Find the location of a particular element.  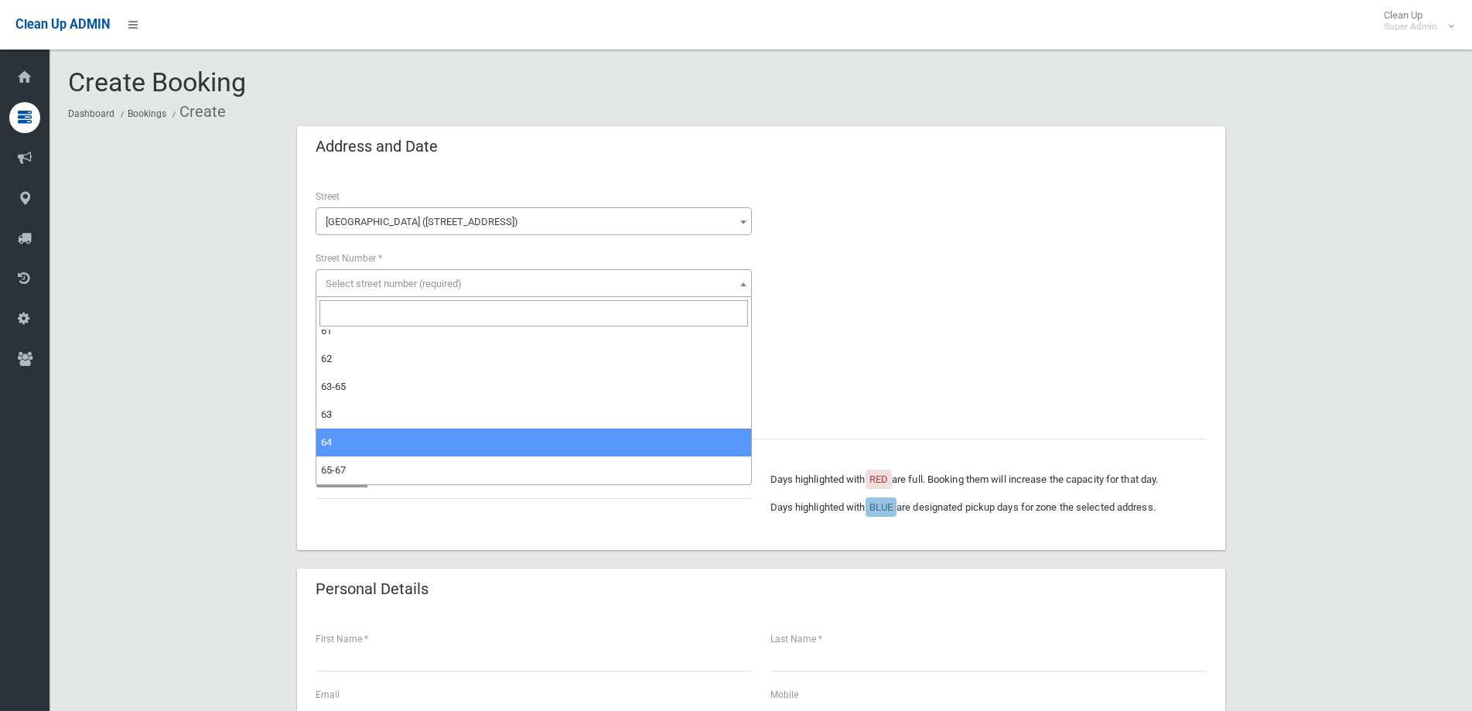

span: BLUE is located at coordinates (881, 507).